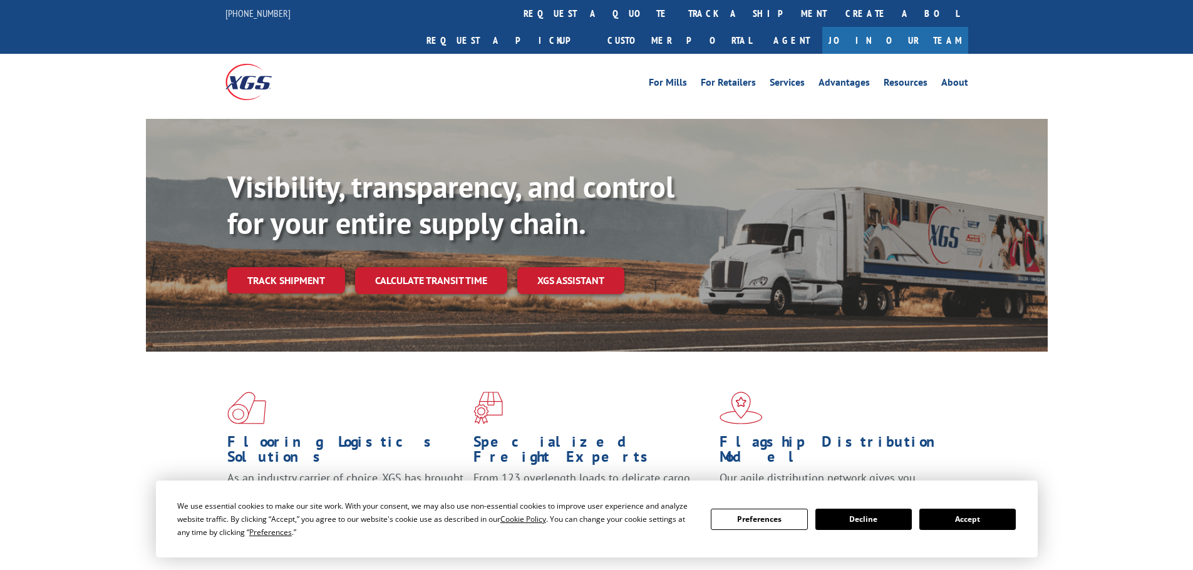 The height and width of the screenshot is (570, 1193). I want to click on div: We use essential cookies to make our site work. With your consent, we may also use non-essential ..., so click(436, 519).